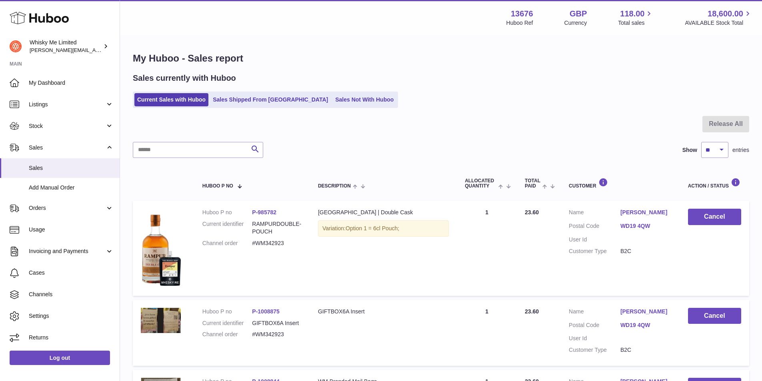 This screenshot has height=381, width=762. Describe the element at coordinates (364, 100) in the screenshot. I see `a: Sales Not With Huboo` at that location.